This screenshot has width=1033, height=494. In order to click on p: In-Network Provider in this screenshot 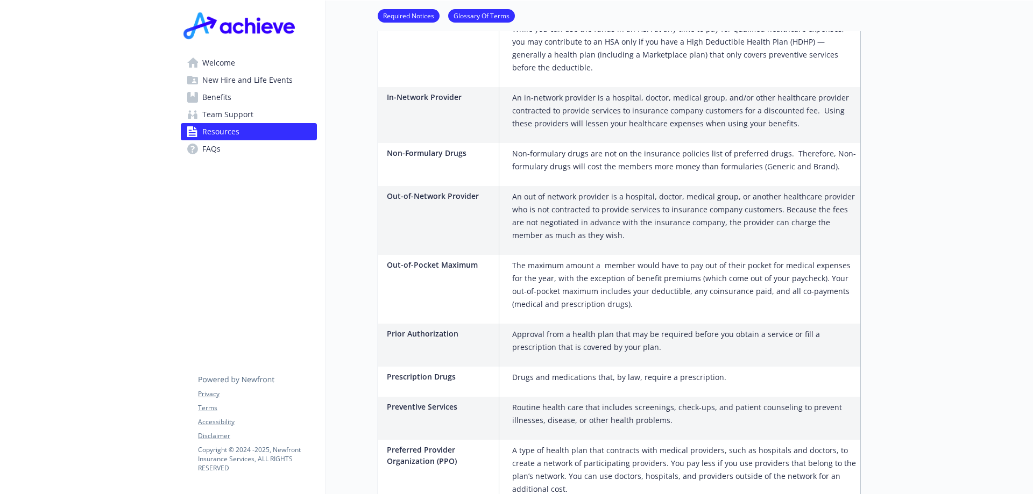, I will do `click(441, 97)`.